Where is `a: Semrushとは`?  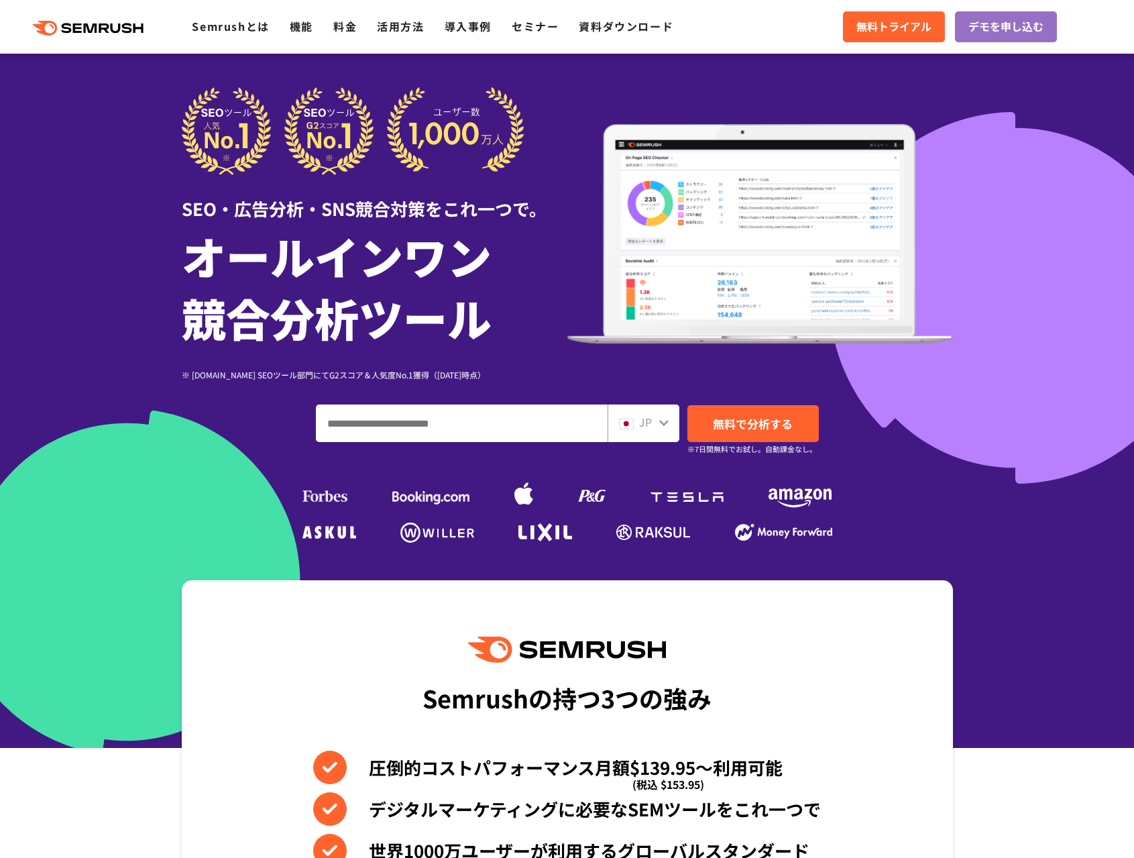
a: Semrushとは is located at coordinates (230, 26).